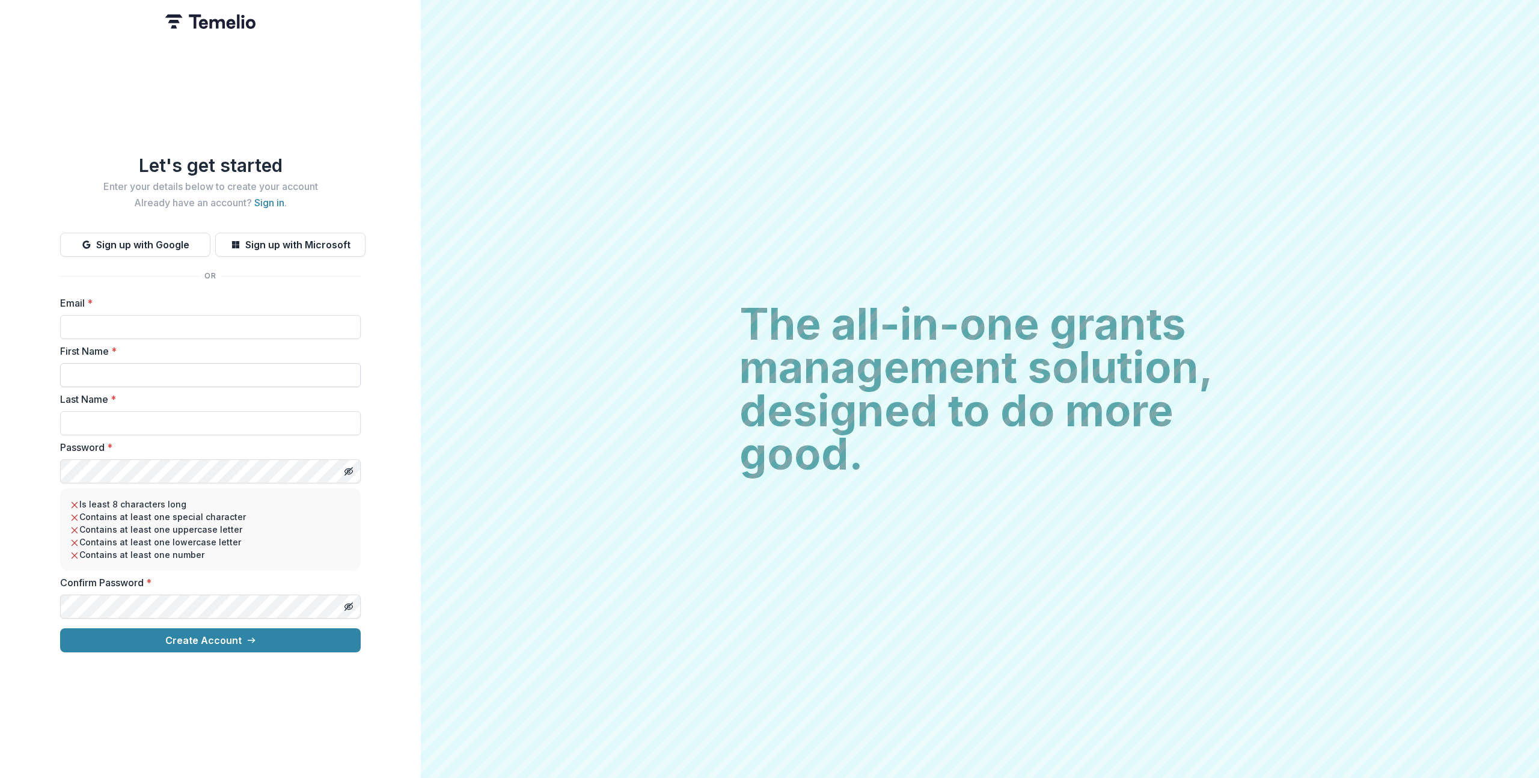 Image resolution: width=1539 pixels, height=778 pixels. Describe the element at coordinates (207, 447) in the screenshot. I see `label: Password` at that location.